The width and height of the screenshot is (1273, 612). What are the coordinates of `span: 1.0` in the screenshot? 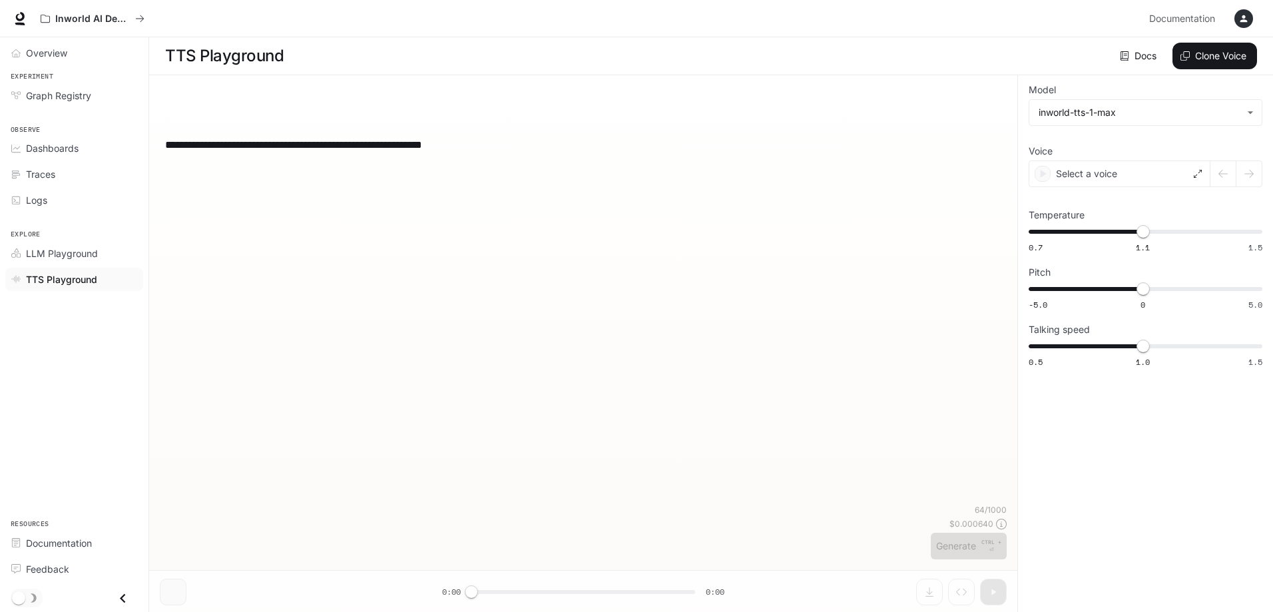 It's located at (1143, 362).